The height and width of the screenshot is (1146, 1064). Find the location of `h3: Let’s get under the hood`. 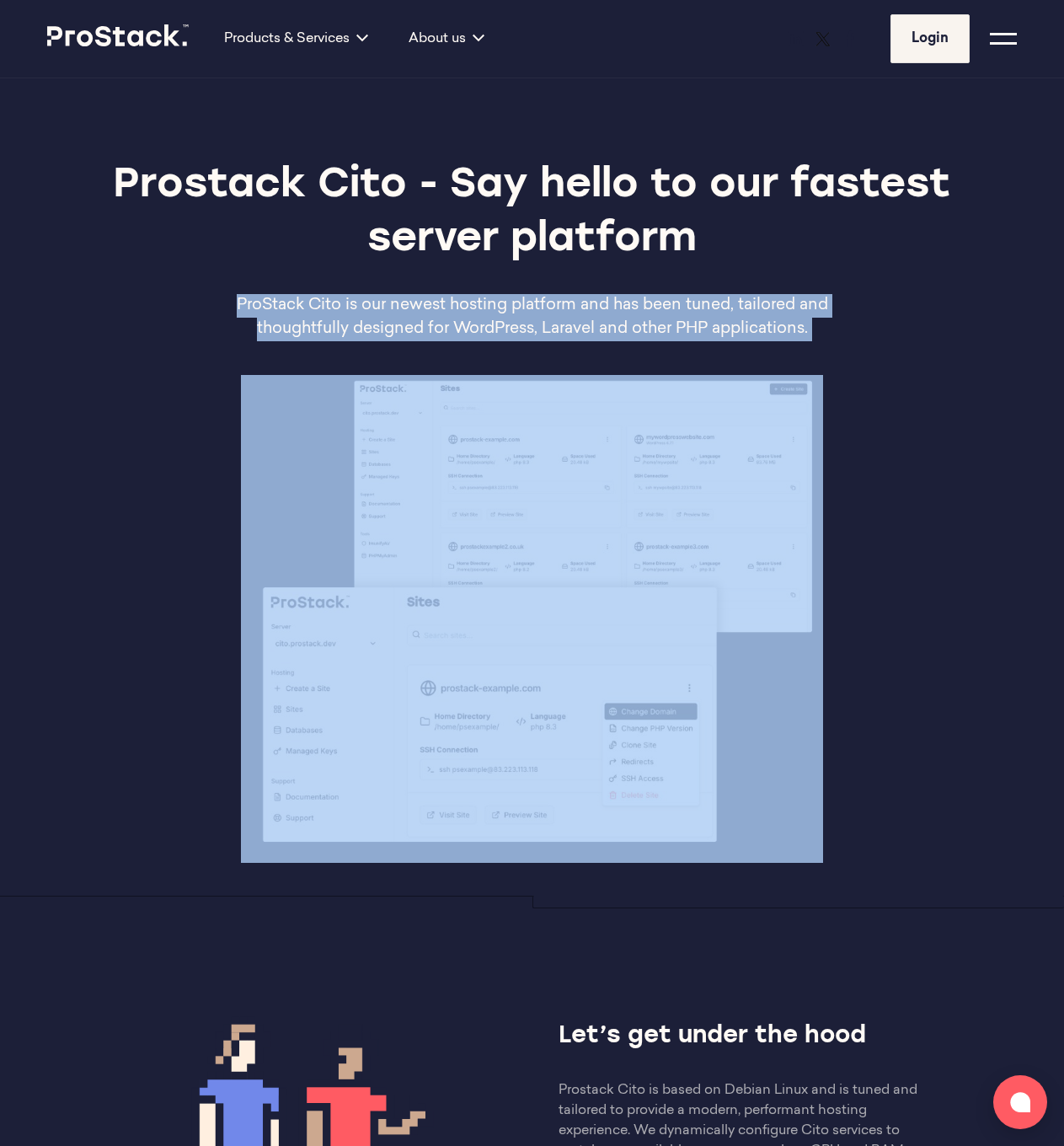

h3: Let’s get under the hood is located at coordinates (750, 1036).